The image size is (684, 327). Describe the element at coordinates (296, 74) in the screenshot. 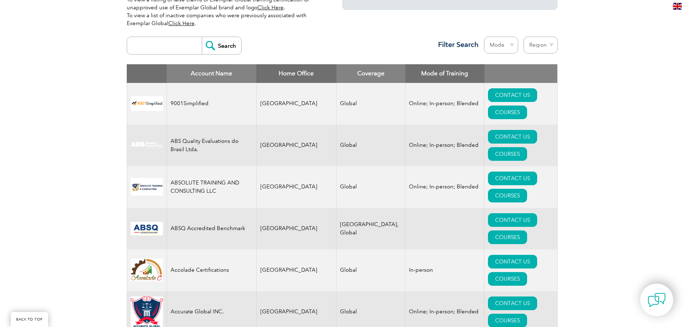

I see `th: Home Office: activate to sort column ascending` at that location.